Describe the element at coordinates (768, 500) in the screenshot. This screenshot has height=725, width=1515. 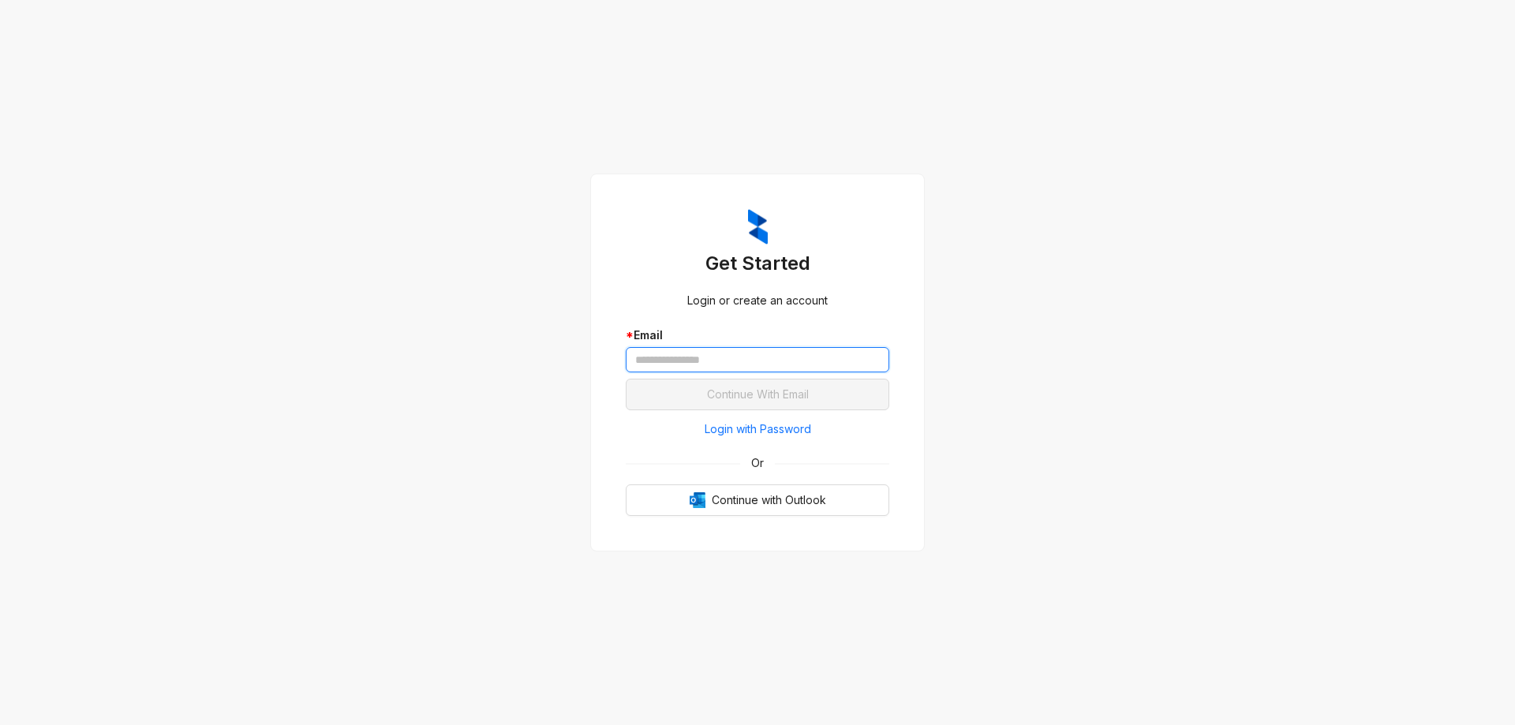
I see `span: Continue with Outlook` at that location.